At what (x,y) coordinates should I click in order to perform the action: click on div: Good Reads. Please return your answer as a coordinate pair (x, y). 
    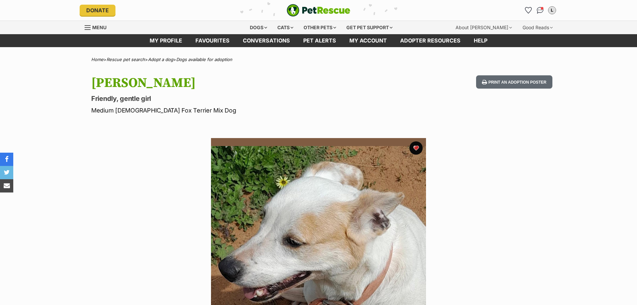
    Looking at the image, I should click on (537, 28).